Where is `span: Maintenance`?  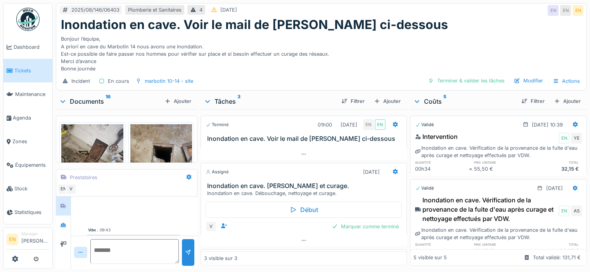
span: Maintenance is located at coordinates (32, 94).